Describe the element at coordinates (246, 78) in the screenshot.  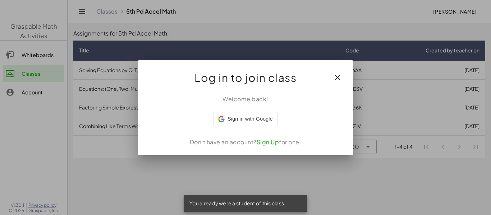
I see `span: Log in to join class` at that location.